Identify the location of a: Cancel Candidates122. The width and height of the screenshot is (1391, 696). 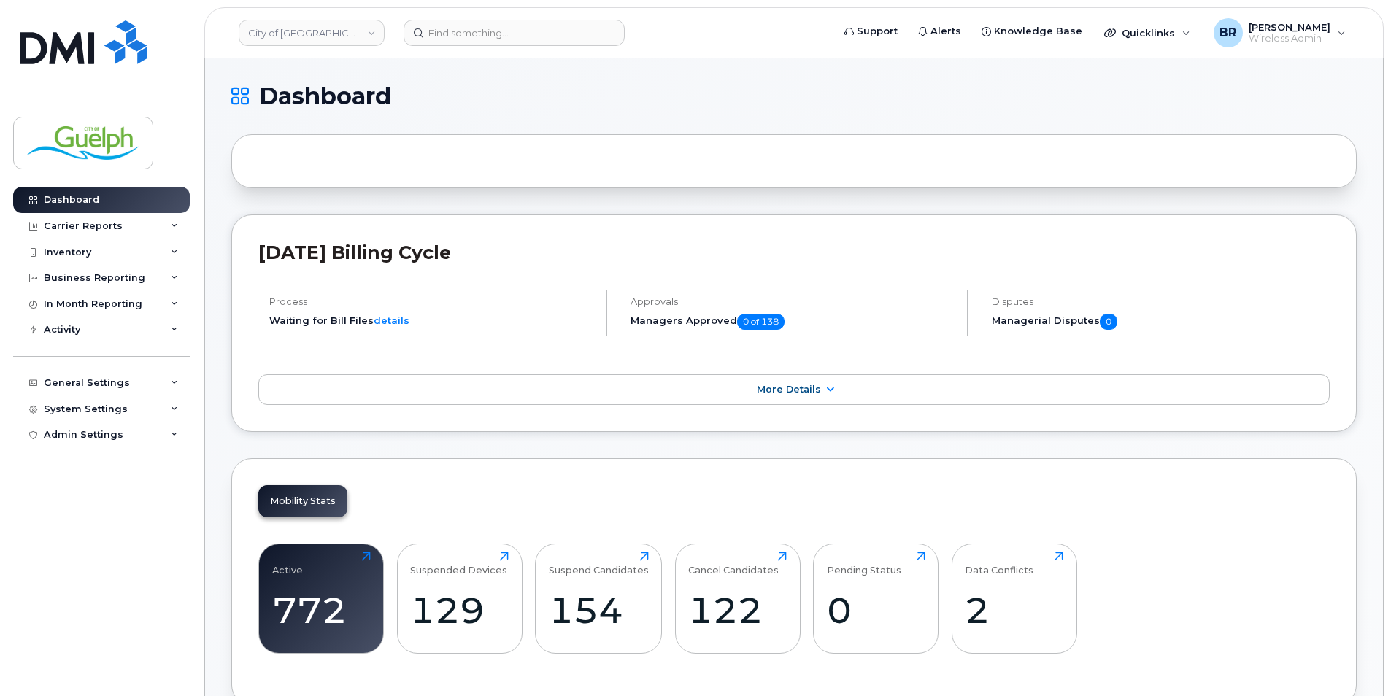
(737, 598).